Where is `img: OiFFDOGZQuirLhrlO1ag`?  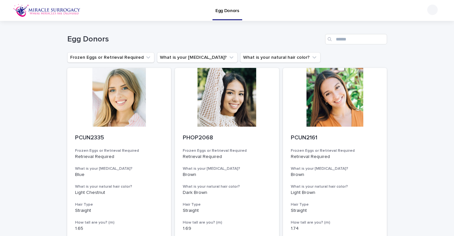 img: OiFFDOGZQuirLhrlO1ag is located at coordinates (47, 10).